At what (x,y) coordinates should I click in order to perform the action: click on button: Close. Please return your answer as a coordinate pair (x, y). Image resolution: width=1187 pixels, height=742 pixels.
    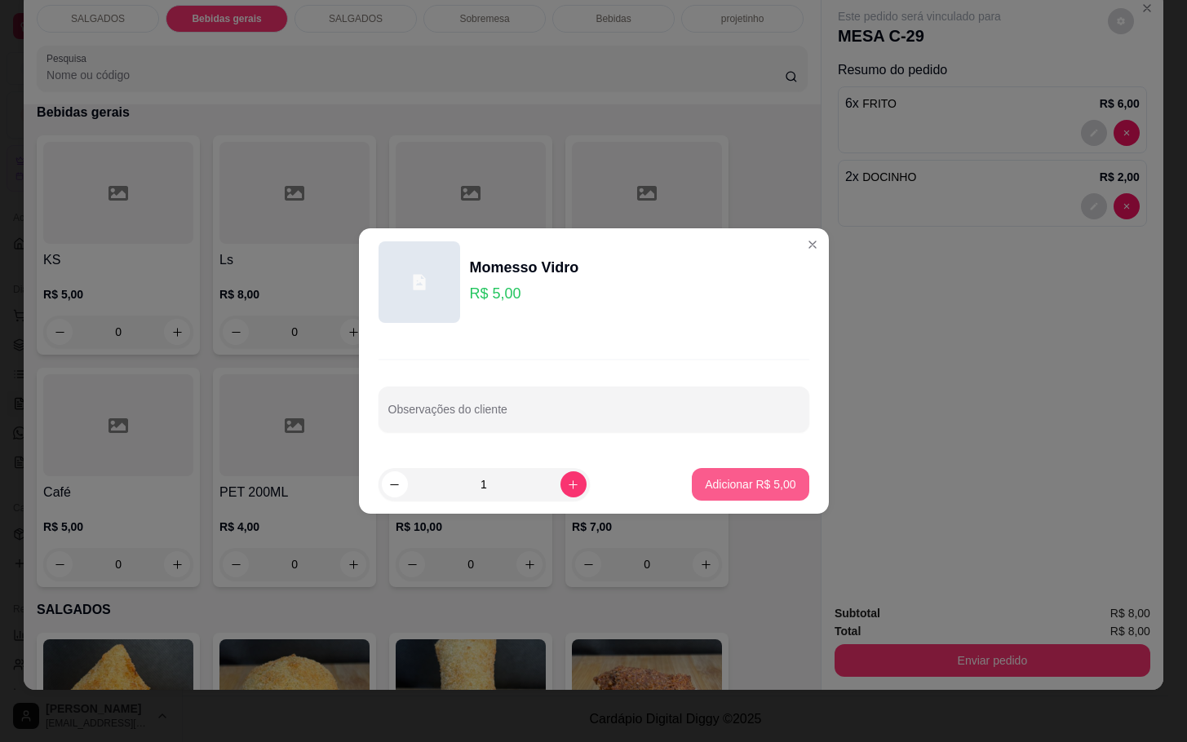
    Looking at the image, I should click on (812, 245).